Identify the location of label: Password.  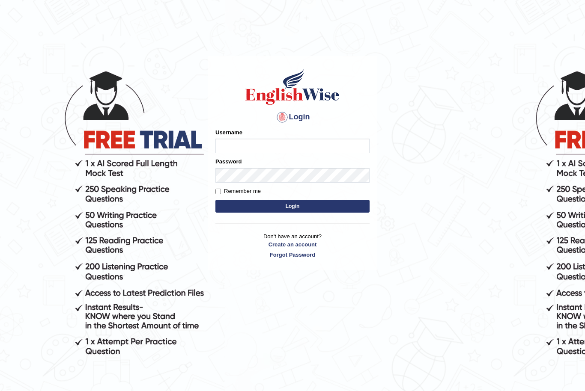
(228, 161).